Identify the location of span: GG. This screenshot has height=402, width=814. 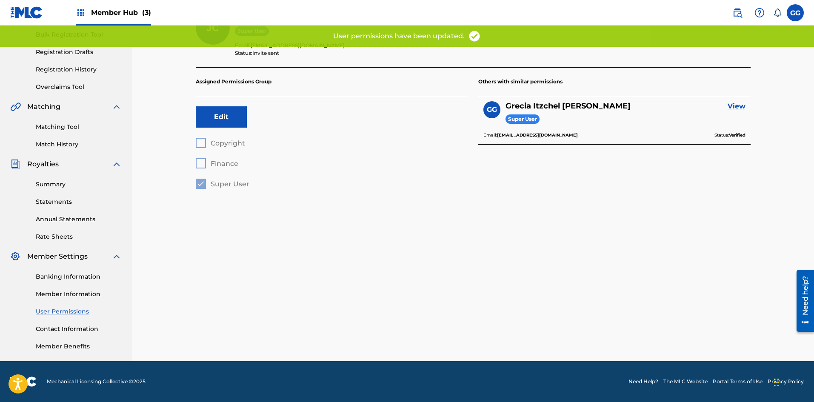
(492, 110).